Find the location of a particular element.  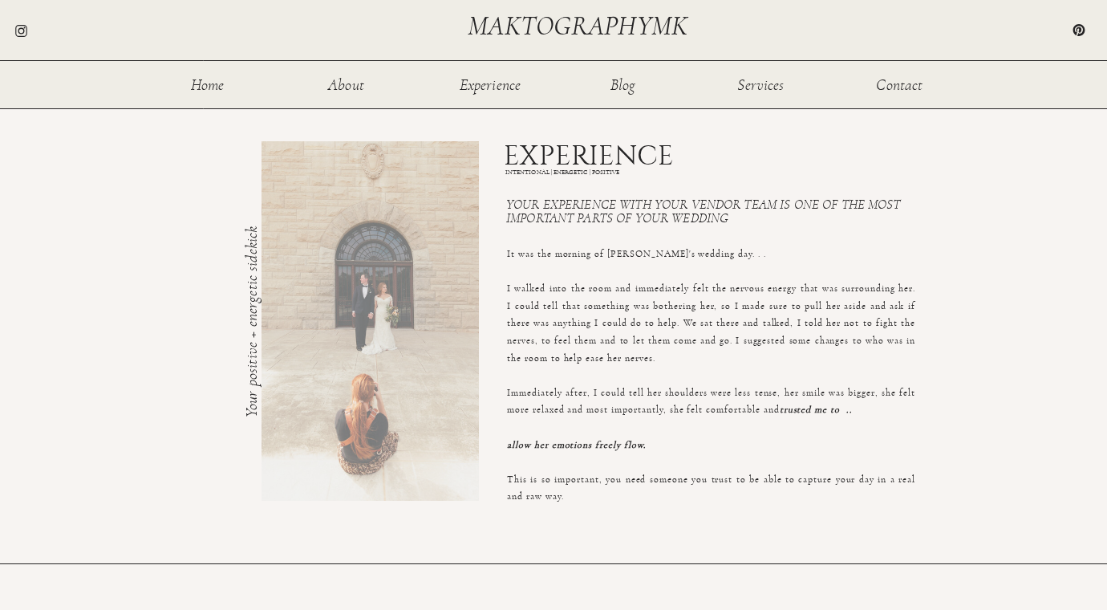

nav: Contact is located at coordinates (899, 83).